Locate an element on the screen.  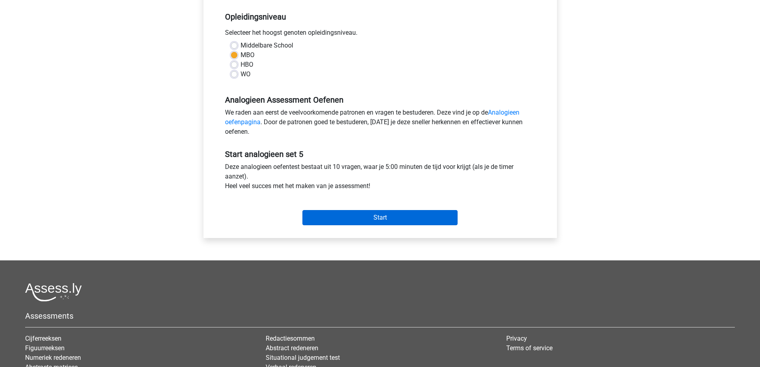
a: Numeriek redeneren is located at coordinates (53, 357).